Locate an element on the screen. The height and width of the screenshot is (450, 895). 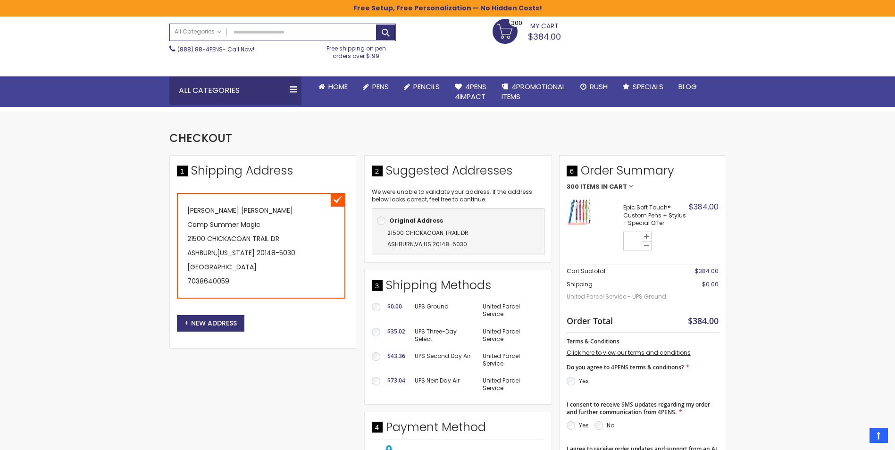
span: Shipping is located at coordinates (579, 284).